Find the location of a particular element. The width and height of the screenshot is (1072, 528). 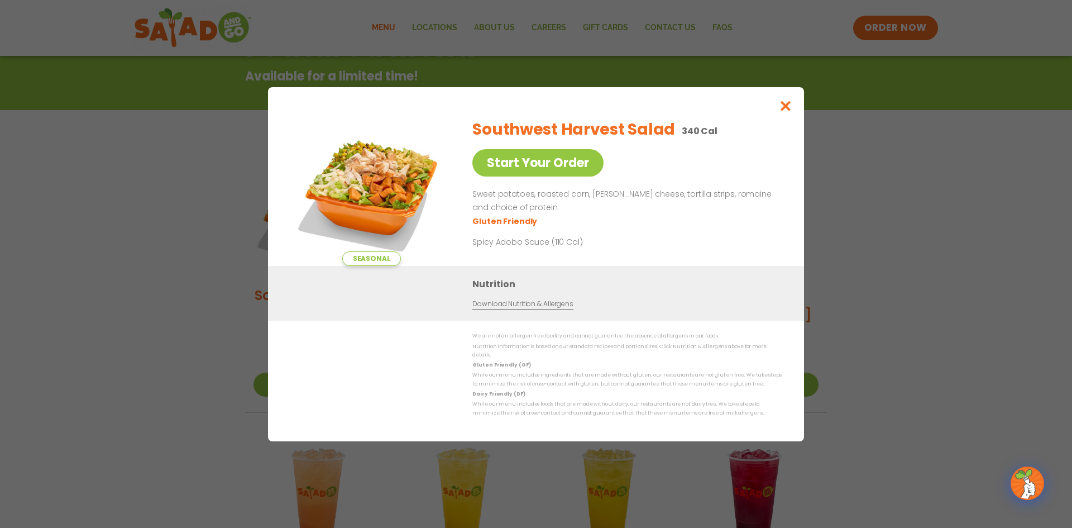

img: Featured product photo for Southwest Harvest Salad is located at coordinates (371, 188).